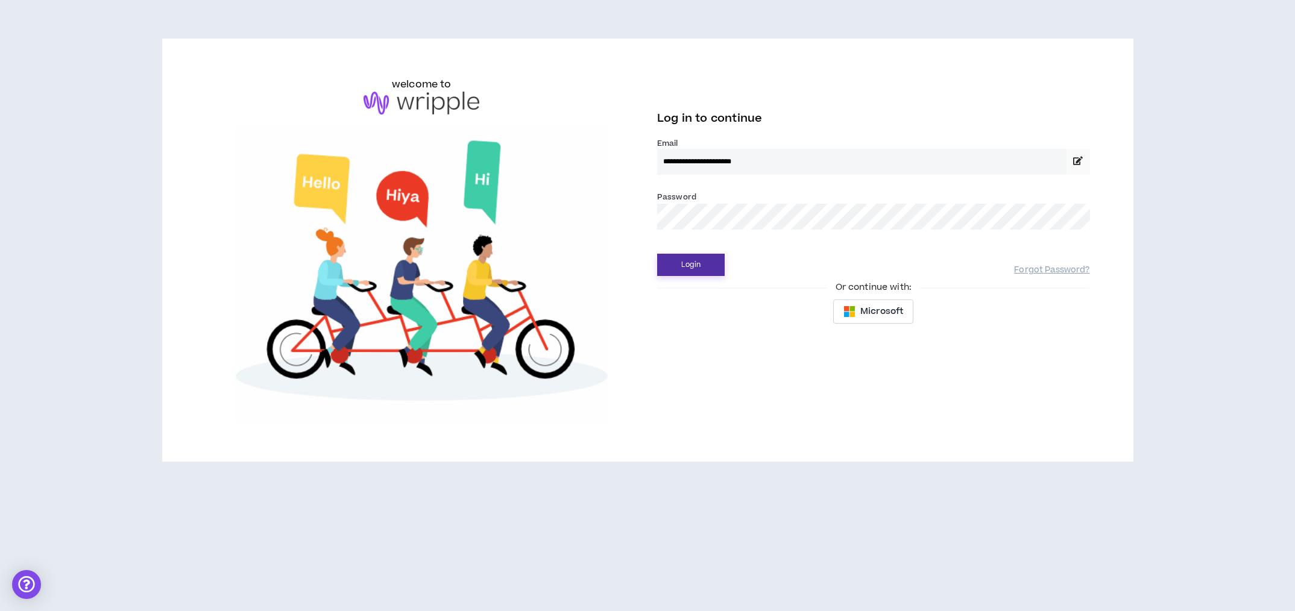  What do you see at coordinates (421, 84) in the screenshot?
I see `h6: welcome to` at bounding box center [421, 84].